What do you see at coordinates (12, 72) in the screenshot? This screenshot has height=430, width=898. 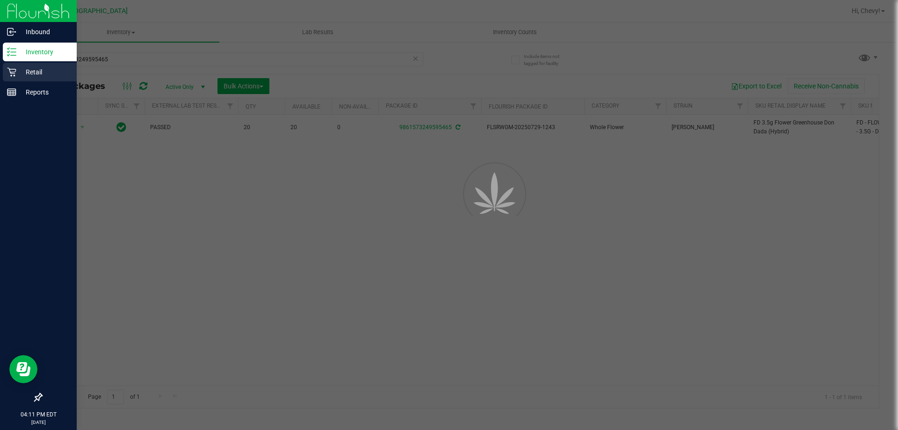 I see `inline-svg: Retail` at bounding box center [12, 72].